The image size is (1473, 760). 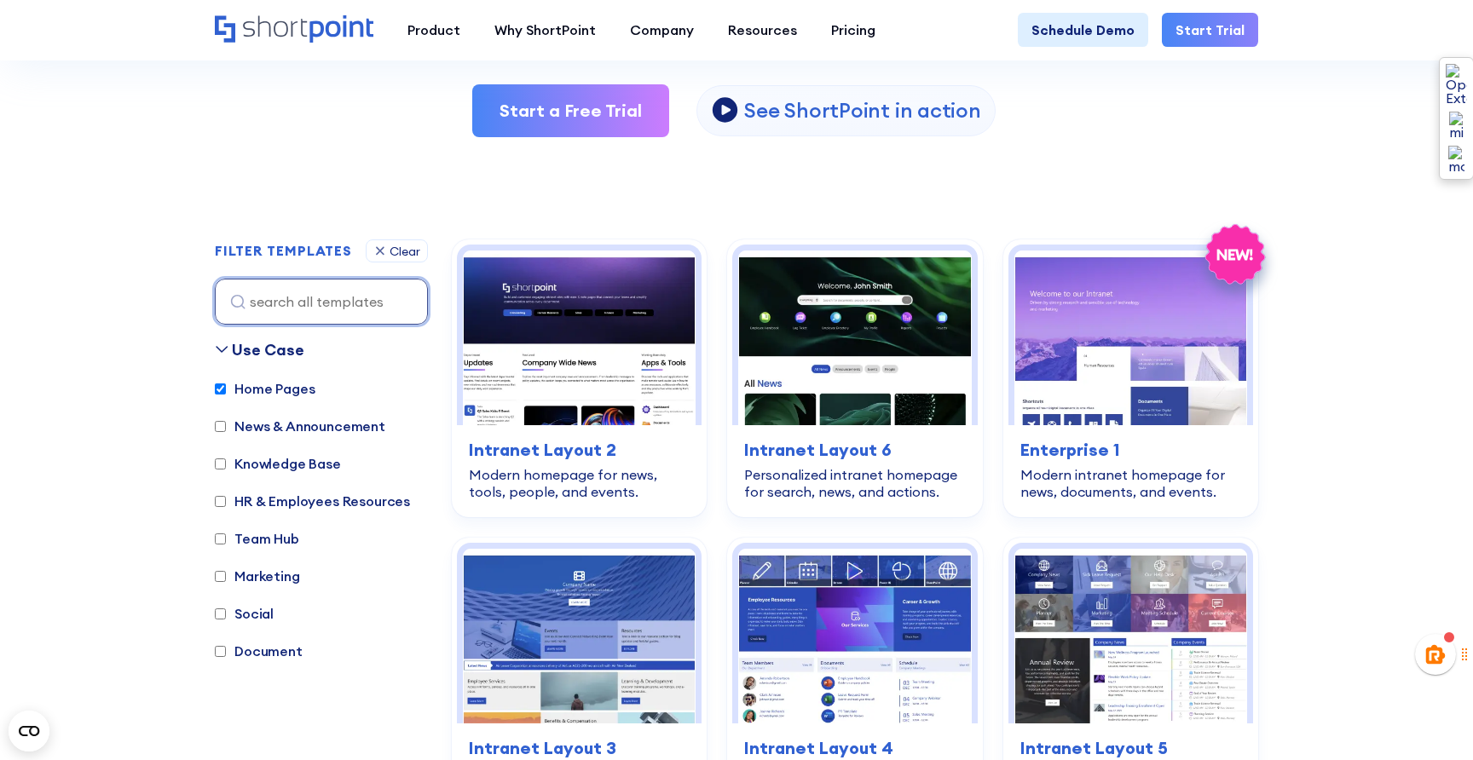 What do you see at coordinates (762, 30) in the screenshot?
I see `div: Resources` at bounding box center [762, 30].